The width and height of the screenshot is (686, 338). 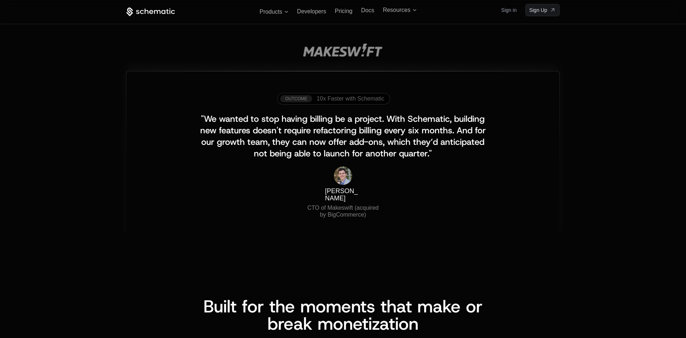 What do you see at coordinates (346, 315) in the screenshot?
I see `span: Built for the moments that make or b` at bounding box center [346, 315].